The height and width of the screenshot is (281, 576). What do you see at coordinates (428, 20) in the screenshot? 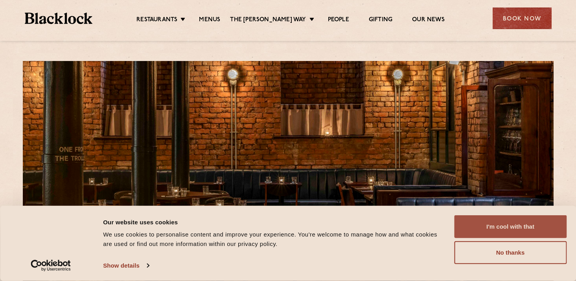
I see `a: Our News` at bounding box center [428, 20].